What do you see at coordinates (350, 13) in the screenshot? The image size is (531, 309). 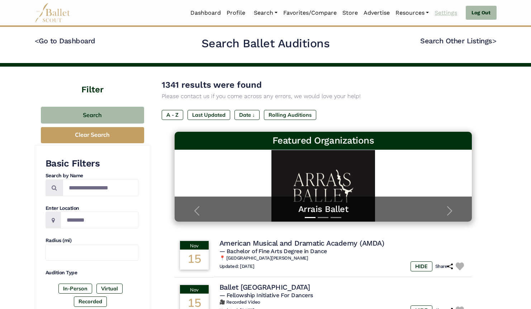 I see `a: Store` at bounding box center [350, 13].